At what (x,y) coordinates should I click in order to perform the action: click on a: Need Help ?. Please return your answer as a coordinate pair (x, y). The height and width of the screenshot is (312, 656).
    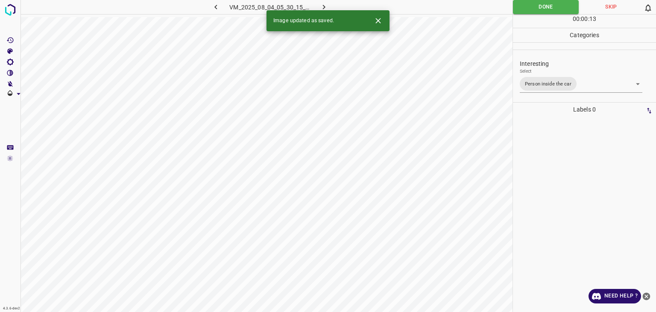
    Looking at the image, I should click on (615, 296).